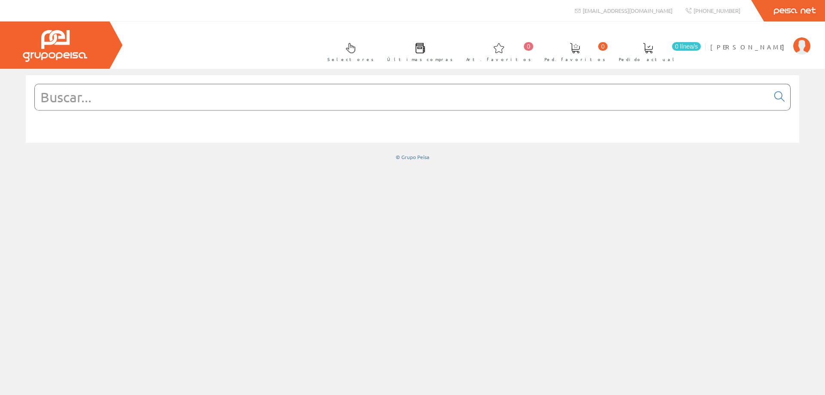 The height and width of the screenshot is (395, 825). I want to click on a: Selectores, so click(348, 51).